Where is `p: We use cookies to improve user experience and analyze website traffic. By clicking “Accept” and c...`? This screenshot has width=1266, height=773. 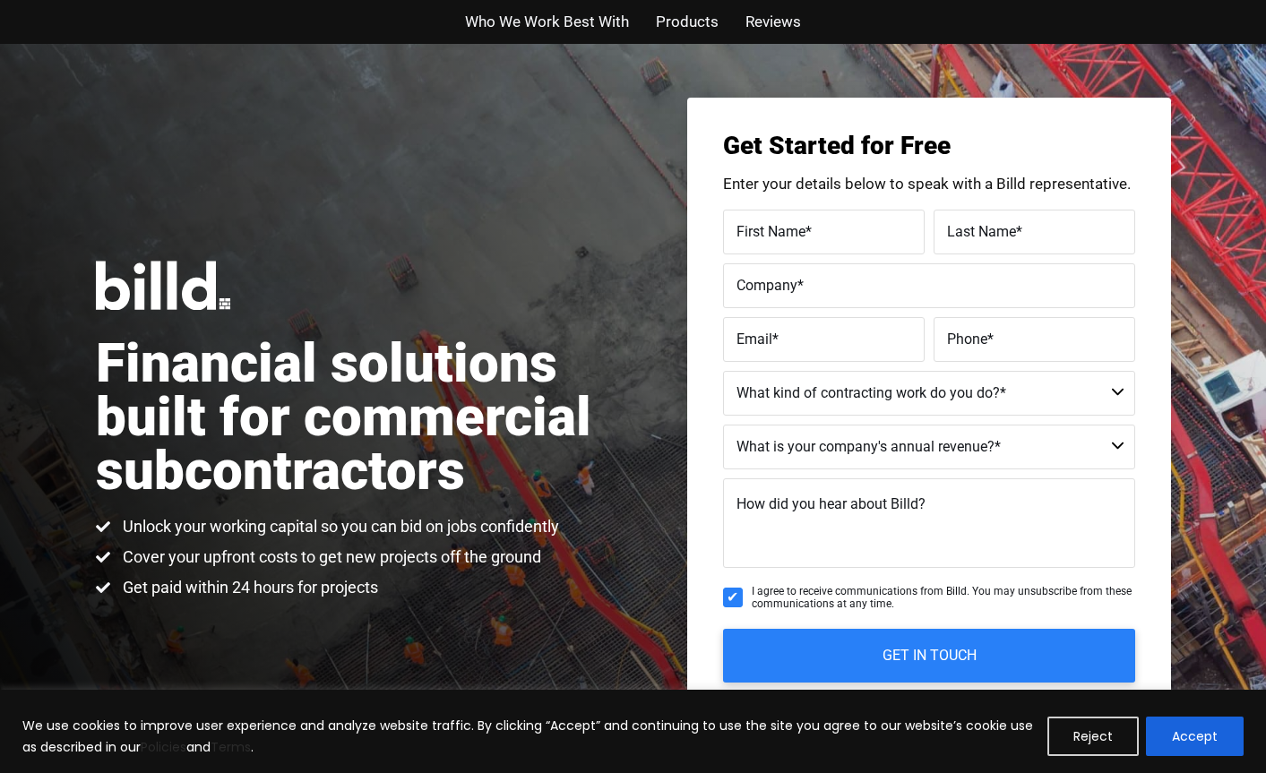
p: We use cookies to improve user experience and analyze website traffic. By clicking “Accept” and c... is located at coordinates (528, 737).